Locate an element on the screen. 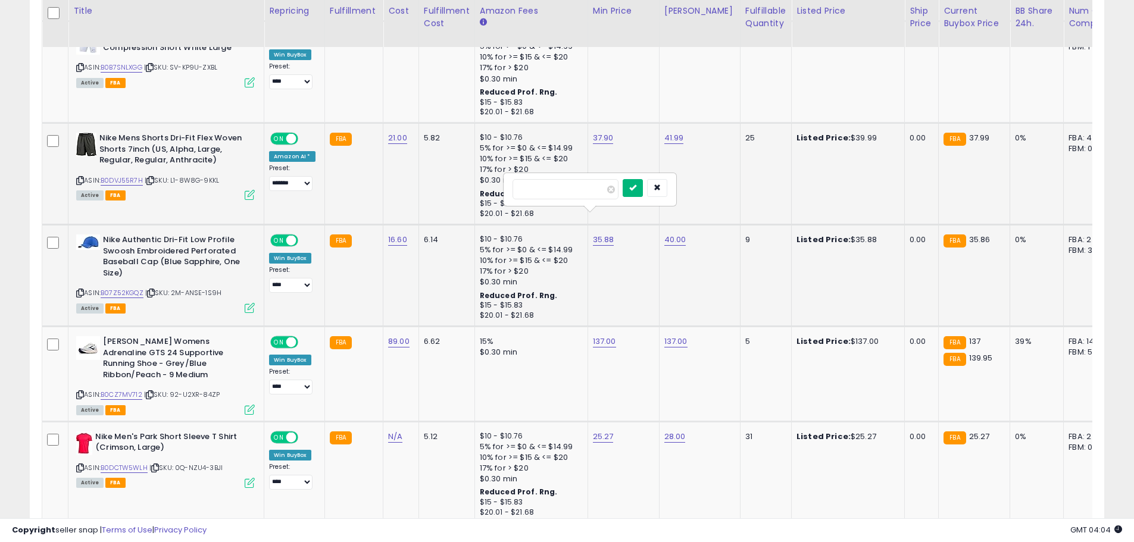  a: 89.00 is located at coordinates (399, 342).